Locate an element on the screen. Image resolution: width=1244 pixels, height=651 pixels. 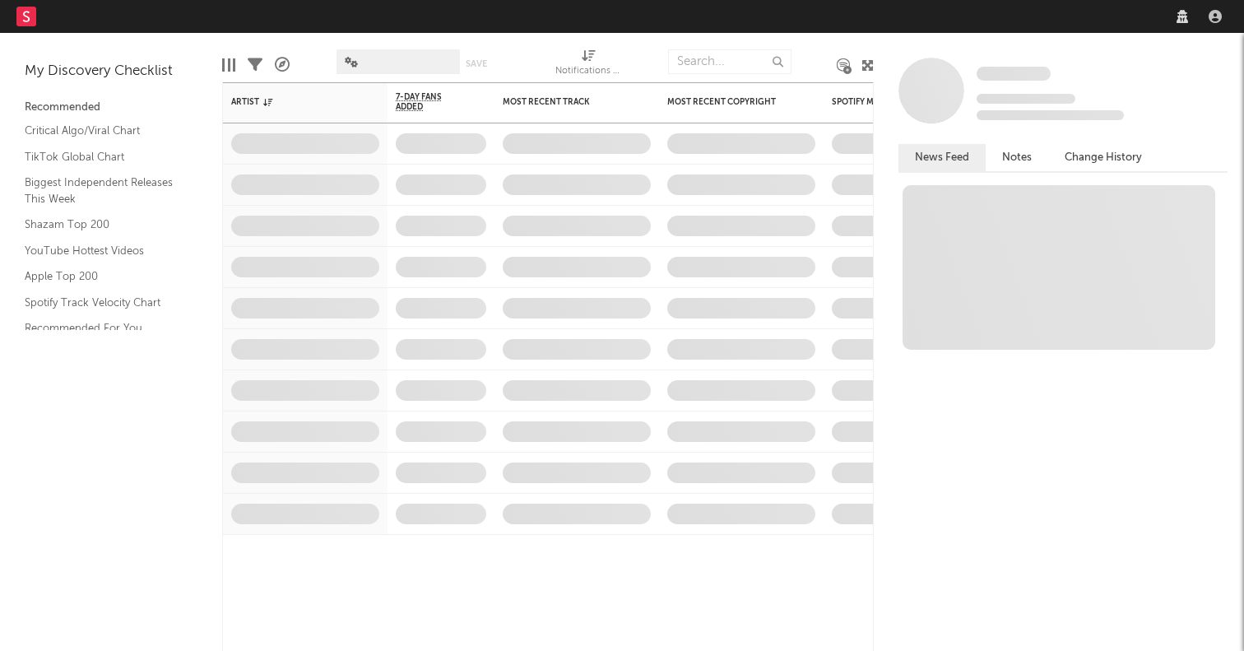
span: 7-Day Fans Added is located at coordinates (429, 102).